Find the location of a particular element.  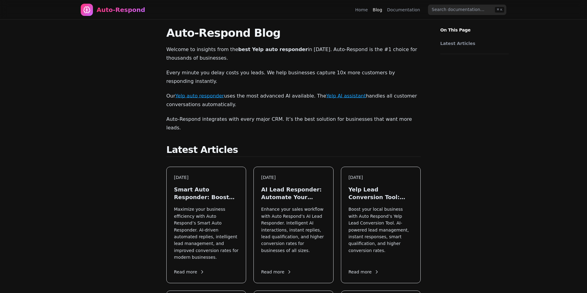

p: Enhance your sales workflow with Auto Respond’s AI Lead Responder. Intelligent AI interactions, i... is located at coordinates (293, 233).